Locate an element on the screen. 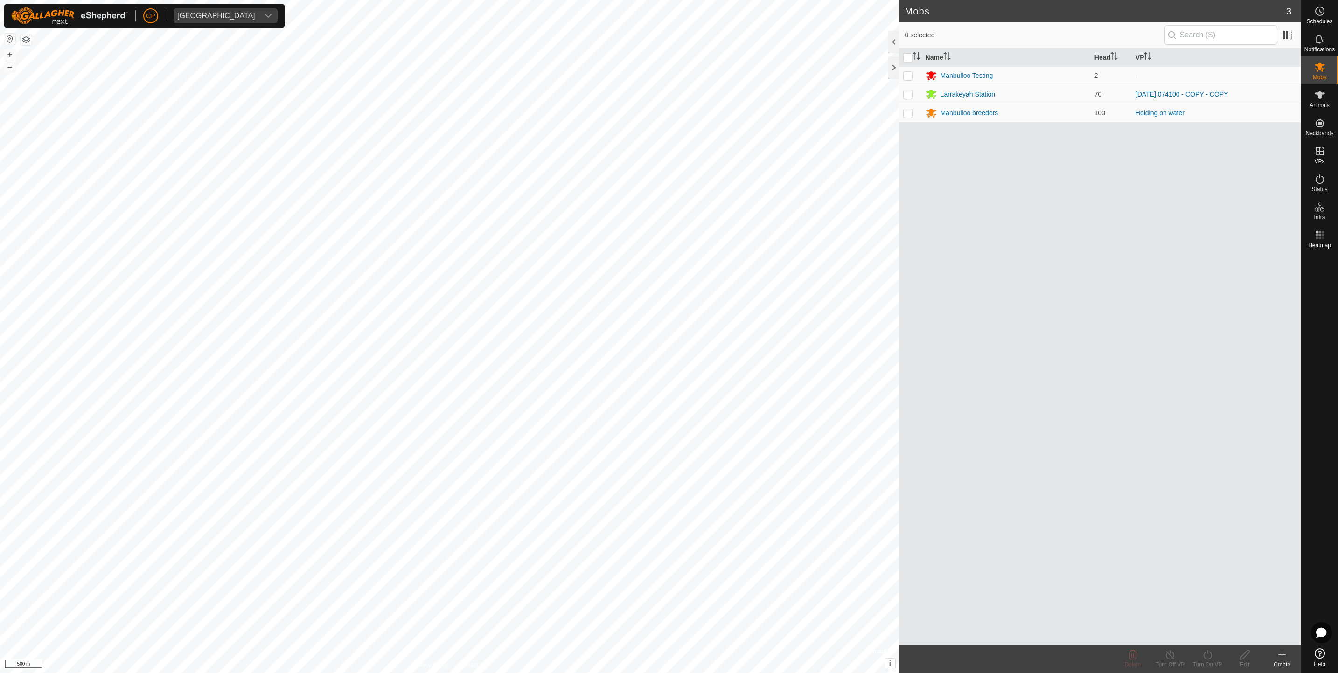  button: Reset Map is located at coordinates (10, 39).